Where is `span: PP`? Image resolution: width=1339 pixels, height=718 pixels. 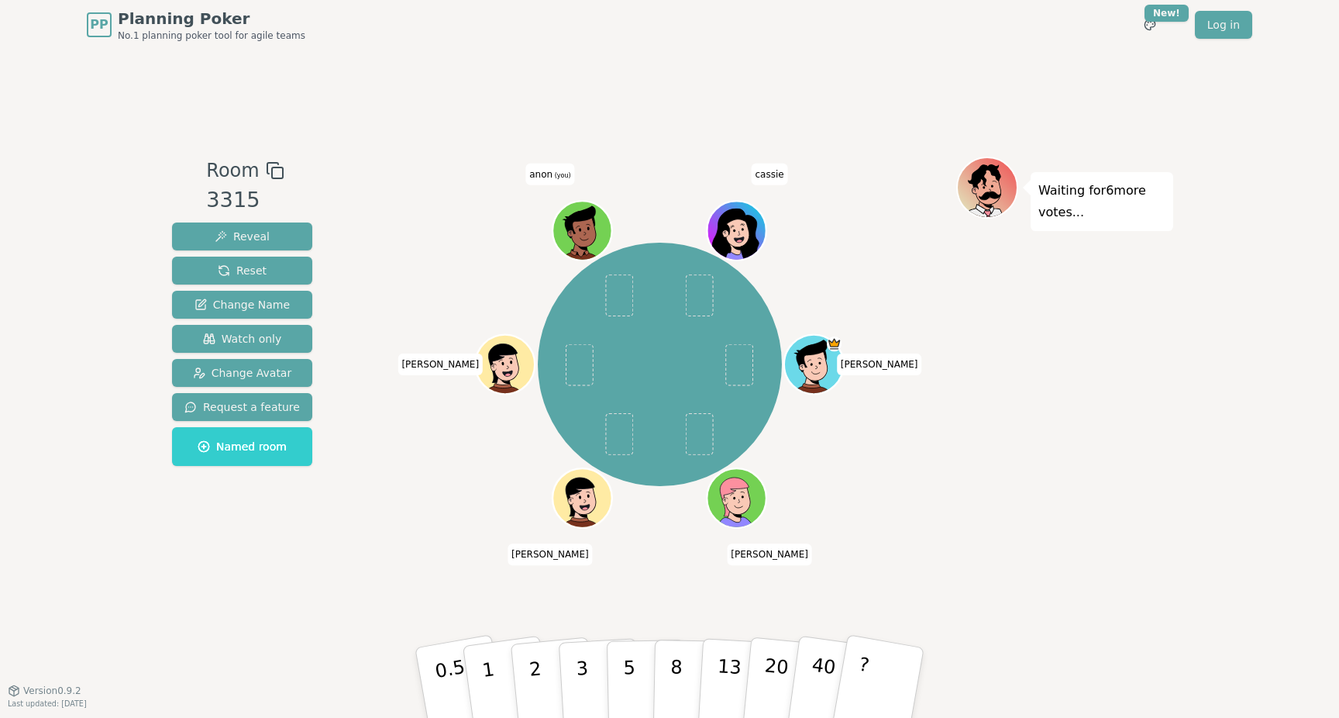
span: PP is located at coordinates (98, 25).